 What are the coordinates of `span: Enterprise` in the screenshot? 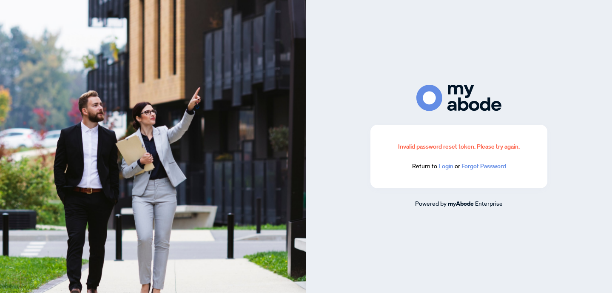 It's located at (489, 203).